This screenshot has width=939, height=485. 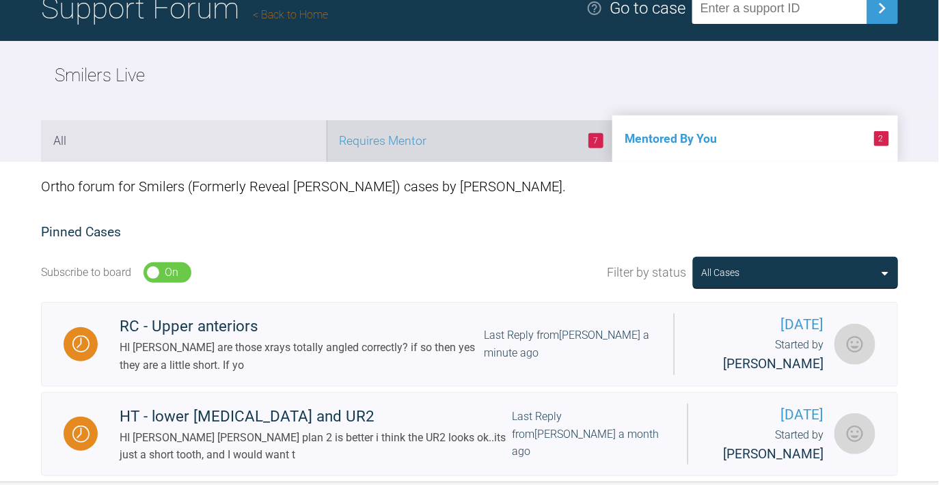 What do you see at coordinates (855, 434) in the screenshot?
I see `img: Ann-Marie Howells` at bounding box center [855, 434].